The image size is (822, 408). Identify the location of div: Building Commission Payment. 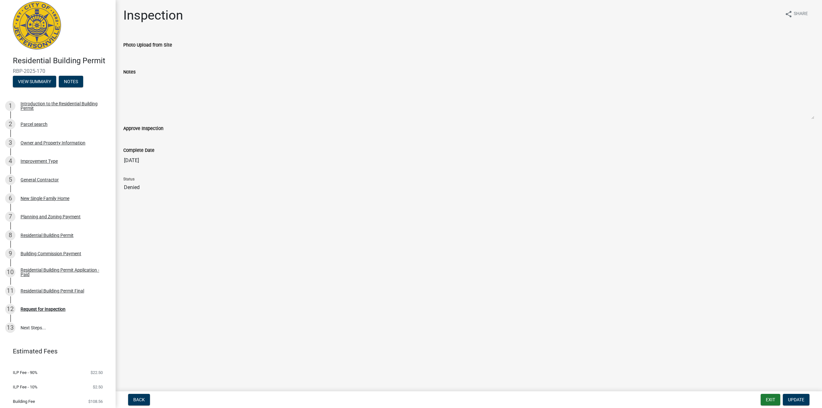
(51, 254).